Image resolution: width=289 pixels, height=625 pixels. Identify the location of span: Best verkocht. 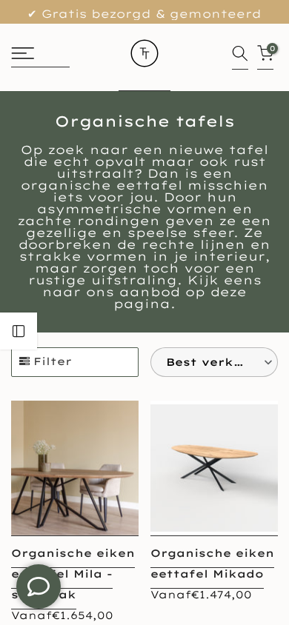
(208, 362).